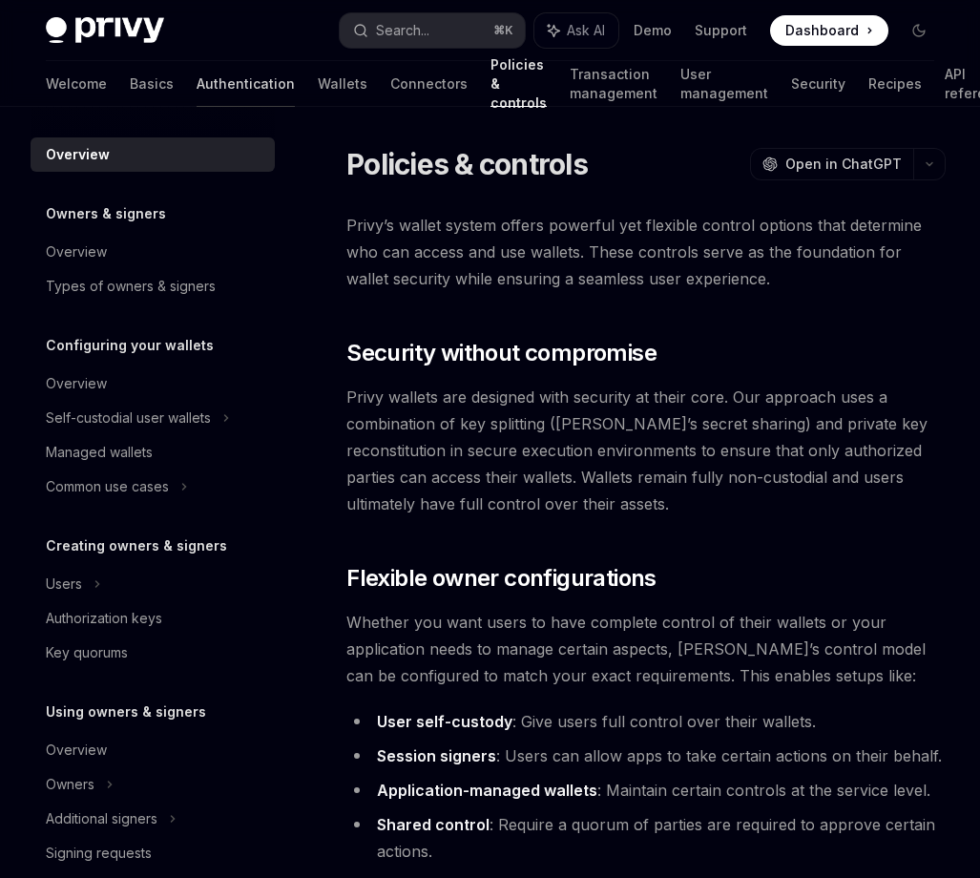 The image size is (980, 878). Describe the element at coordinates (105, 31) in the screenshot. I see `img: dark logo` at that location.